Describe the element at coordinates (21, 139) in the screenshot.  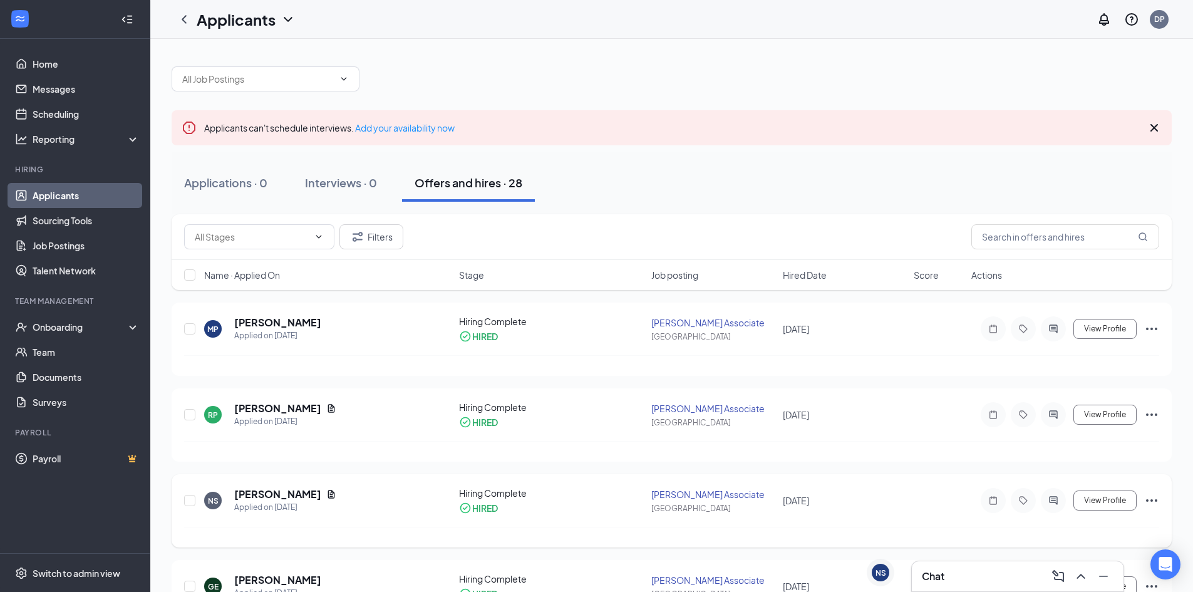
I see `svg: Analysis` at that location.